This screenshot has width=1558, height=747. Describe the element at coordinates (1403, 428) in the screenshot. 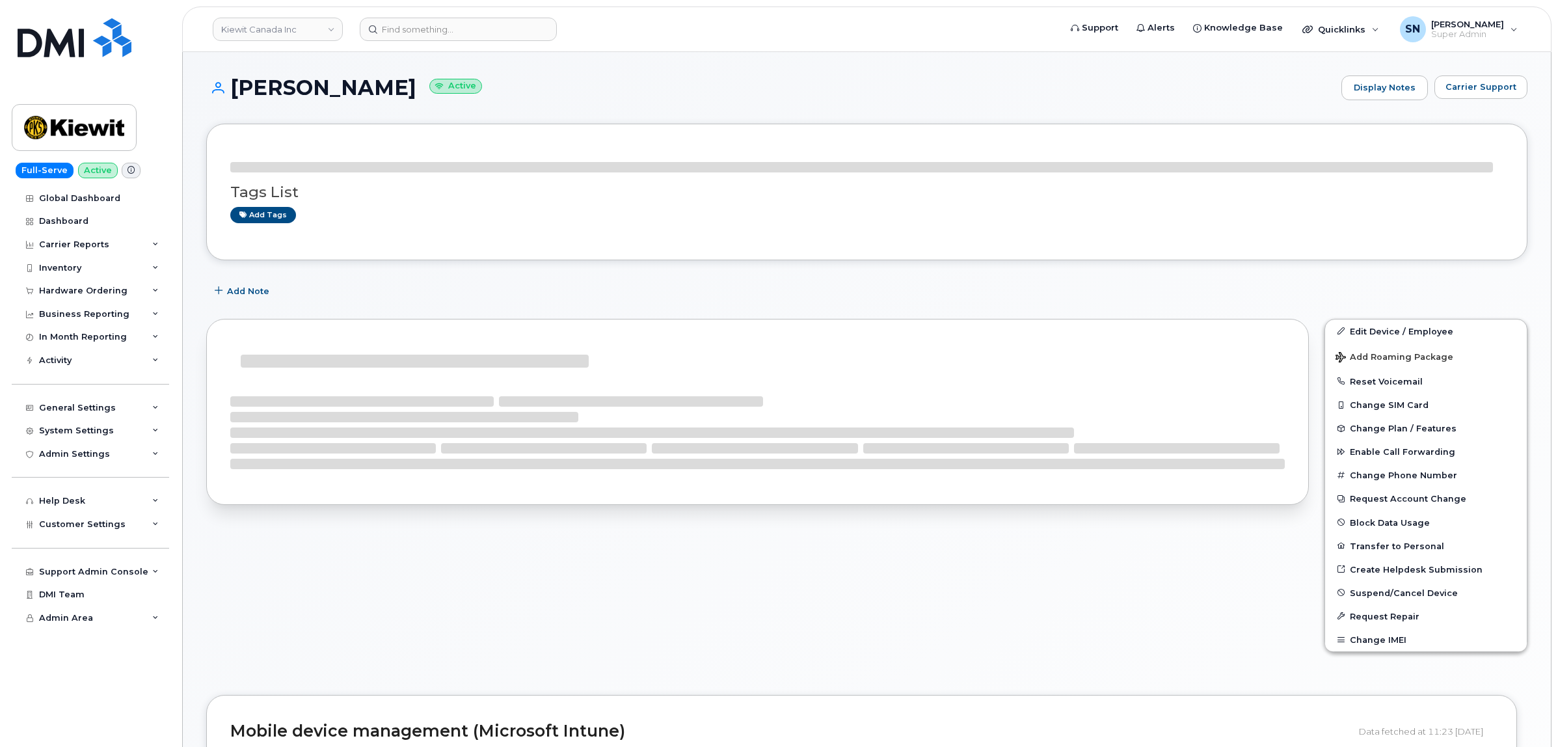

I see `span: Change Plan / Features` at that location.